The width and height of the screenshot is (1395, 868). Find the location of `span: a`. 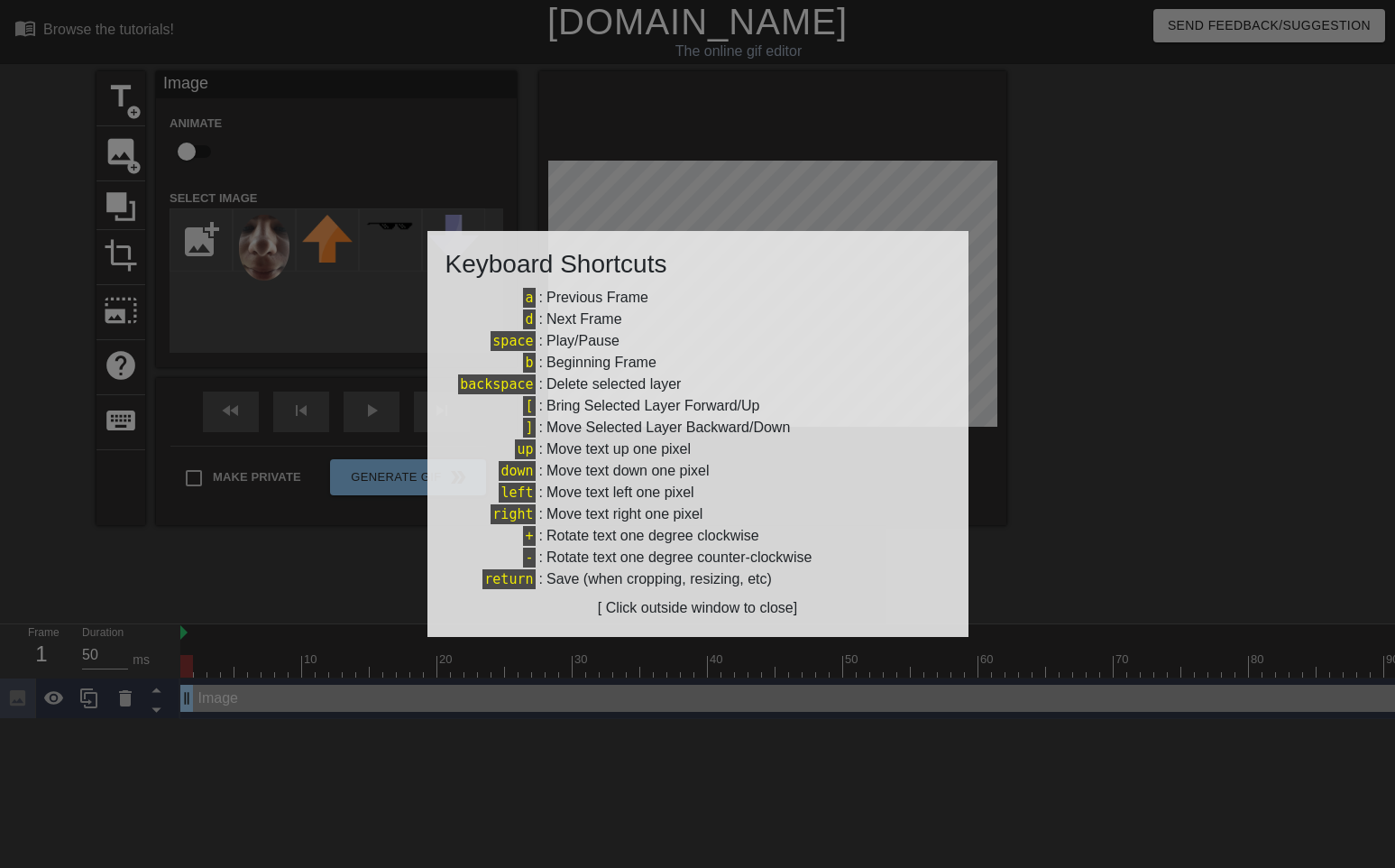

span: a is located at coordinates (529, 298).